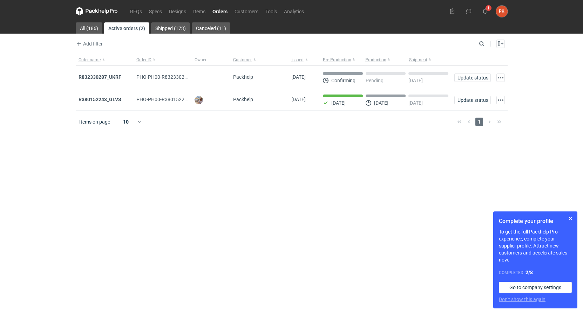 This screenshot has height=314, width=583. I want to click on span: 15/09/2025, so click(298, 77).